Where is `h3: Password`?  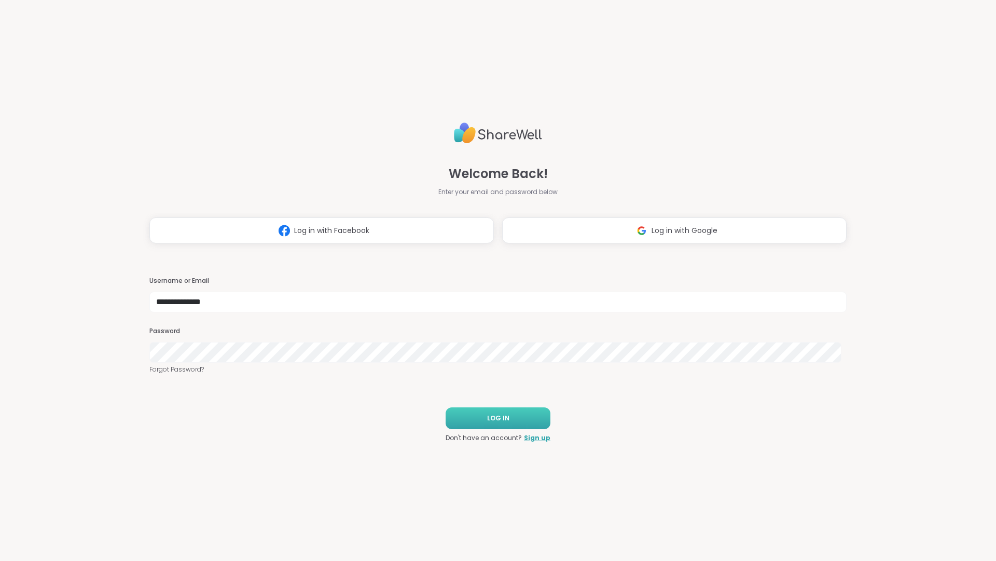 h3: Password is located at coordinates (498, 331).